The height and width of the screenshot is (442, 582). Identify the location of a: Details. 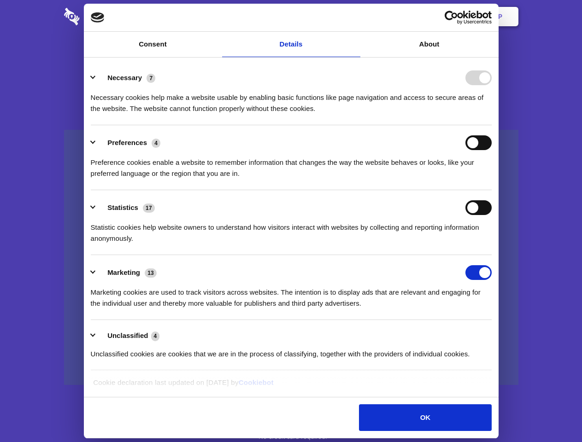
(291, 44).